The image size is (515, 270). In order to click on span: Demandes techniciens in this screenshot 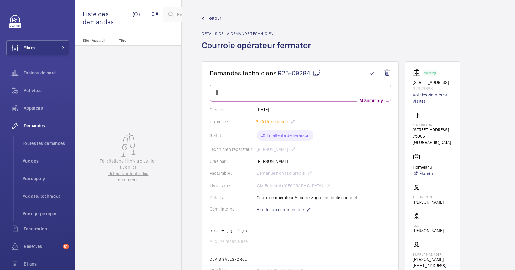, I will do `click(243, 73)`.